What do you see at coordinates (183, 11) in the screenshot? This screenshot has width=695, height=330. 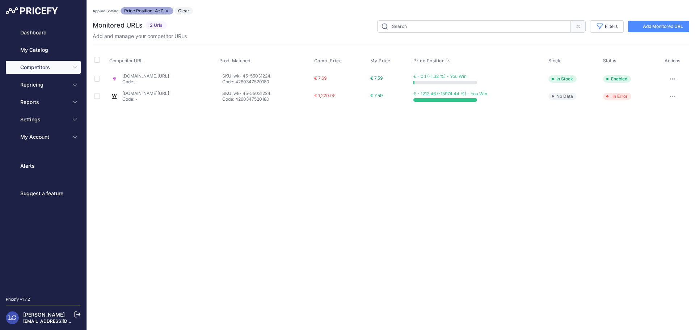 I see `button: Clear` at bounding box center [183, 11].